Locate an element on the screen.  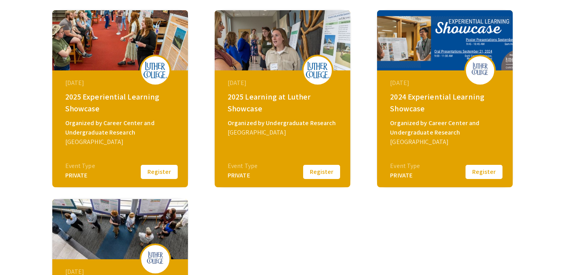
div: 2024 Experiential Learning Showcase is located at coordinates (446, 103).